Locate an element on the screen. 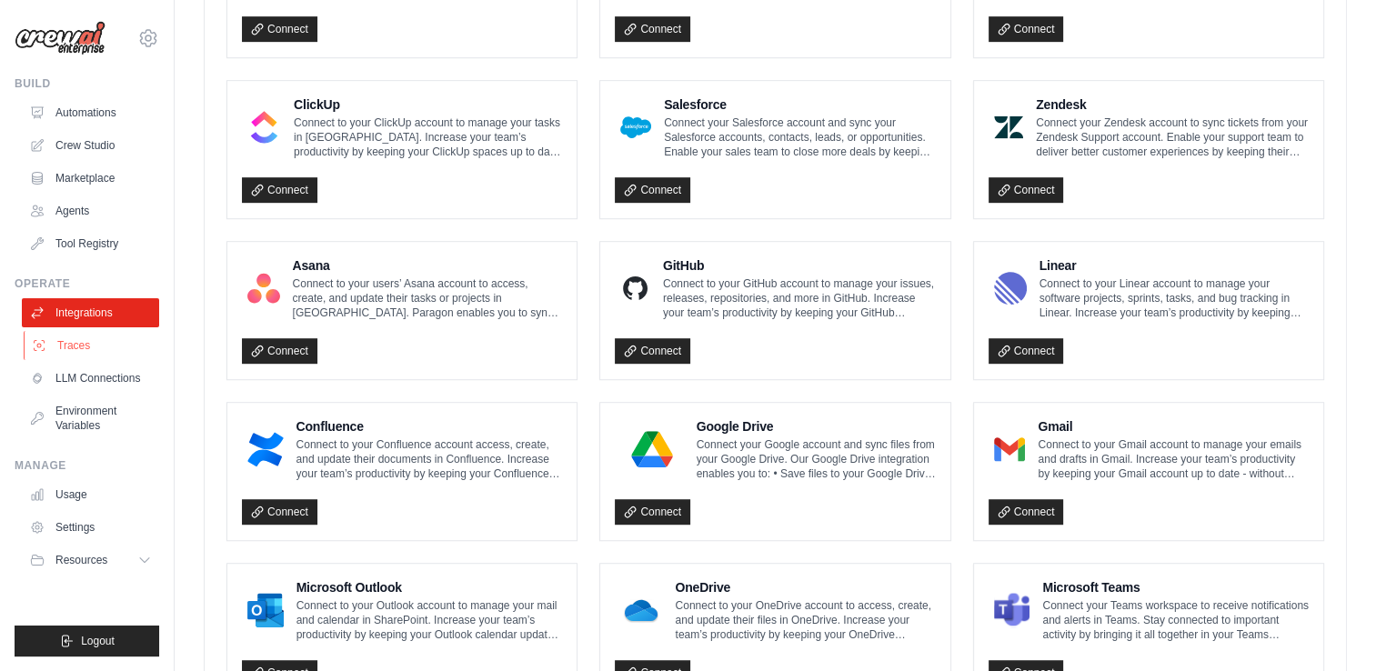 This screenshot has width=1376, height=671. img: Salesforce Logo is located at coordinates (636, 127).